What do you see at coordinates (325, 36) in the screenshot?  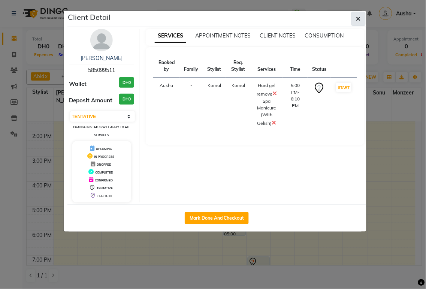 I see `span: CONSUMPTION` at bounding box center [325, 36].